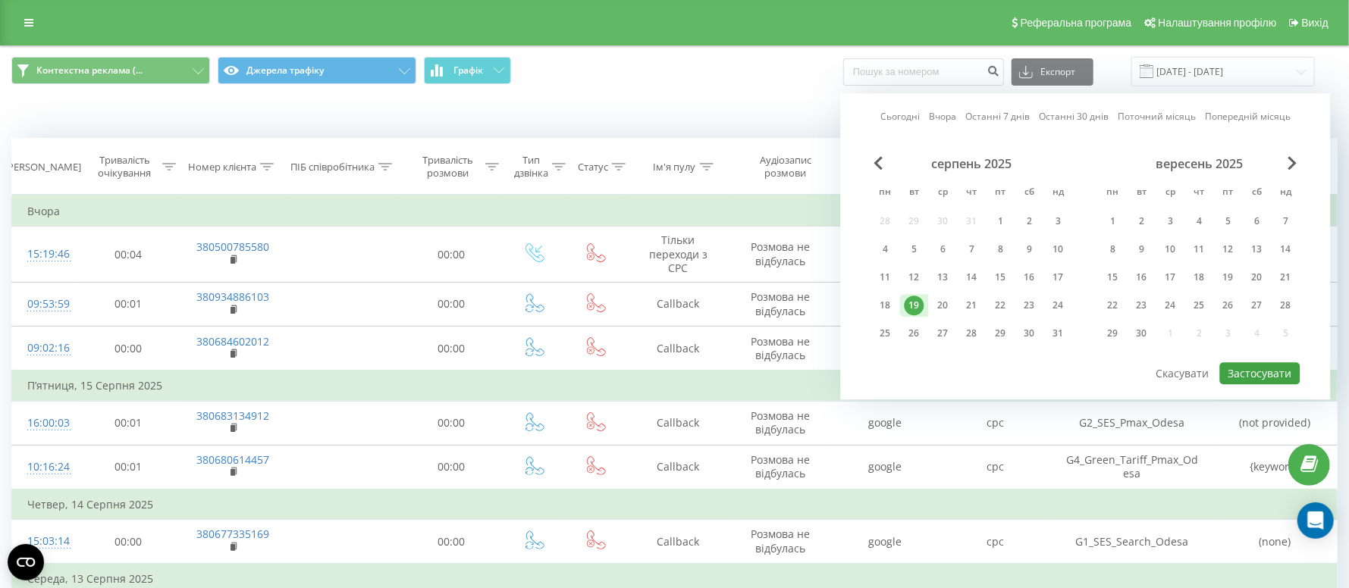 The image size is (1349, 588). What do you see at coordinates (943, 306) in the screenshot?
I see `div: ср 20 серп 2025 р.` at bounding box center [943, 306].